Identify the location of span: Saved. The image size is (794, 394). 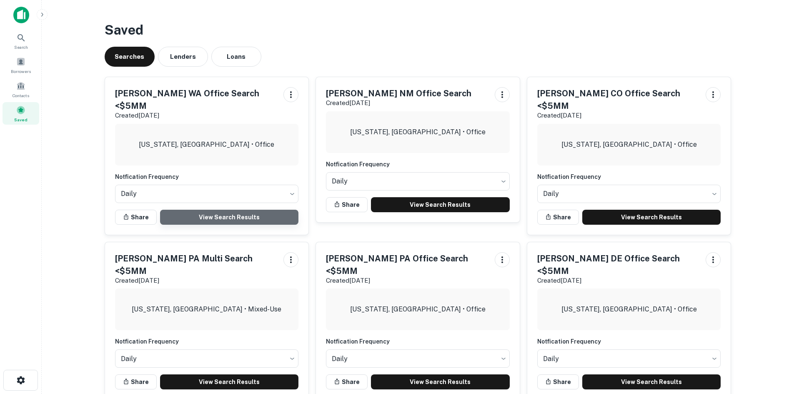
(21, 120).